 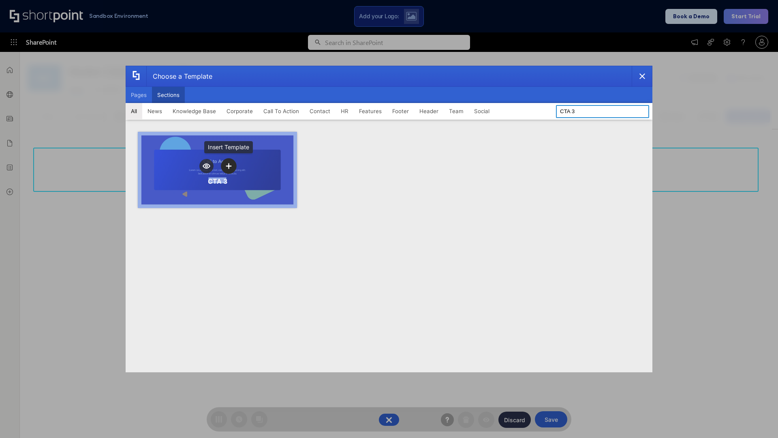 I want to click on button: HR, so click(x=344, y=111).